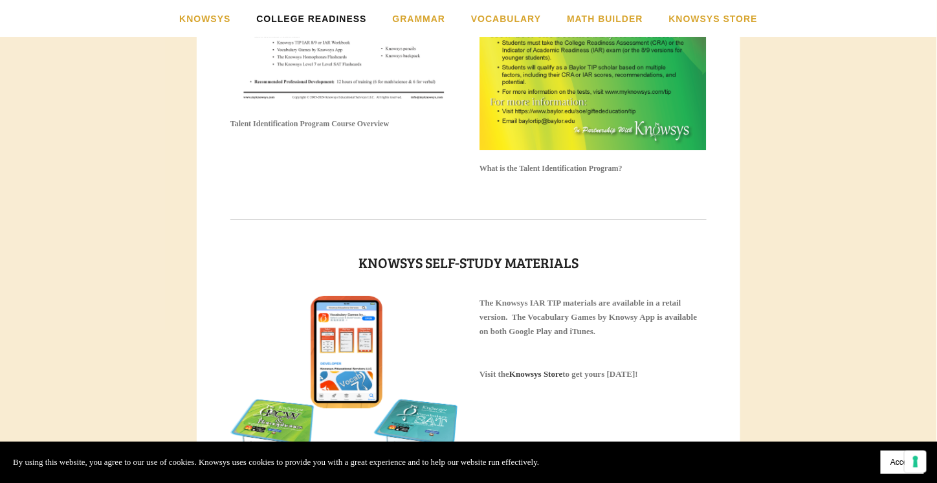 The height and width of the screenshot is (483, 937). Describe the element at coordinates (590, 317) in the screenshot. I see `strong: The Knowsys IAR TIP materials are available in a retail version. The Vocabulary Games by Knowsy A...` at that location.